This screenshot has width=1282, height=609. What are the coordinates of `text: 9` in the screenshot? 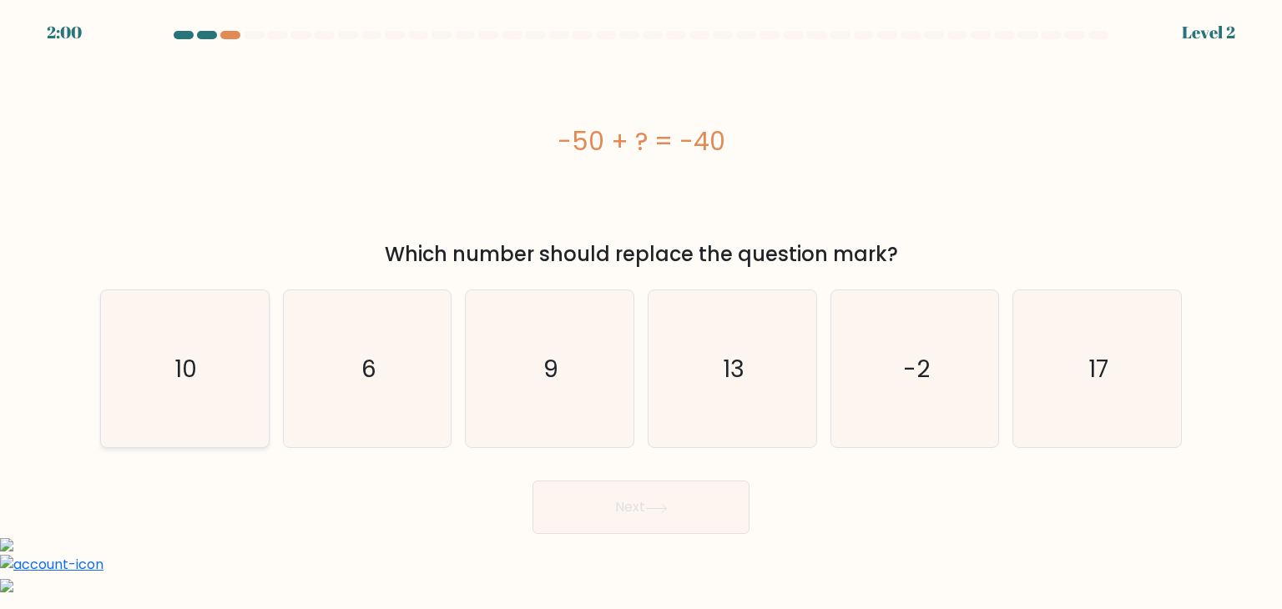 It's located at (552, 369).